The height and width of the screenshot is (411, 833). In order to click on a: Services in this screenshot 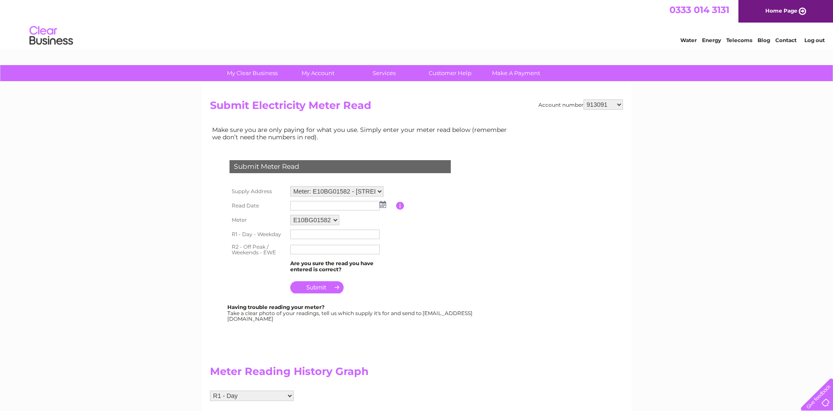, I will do `click(384, 73)`.